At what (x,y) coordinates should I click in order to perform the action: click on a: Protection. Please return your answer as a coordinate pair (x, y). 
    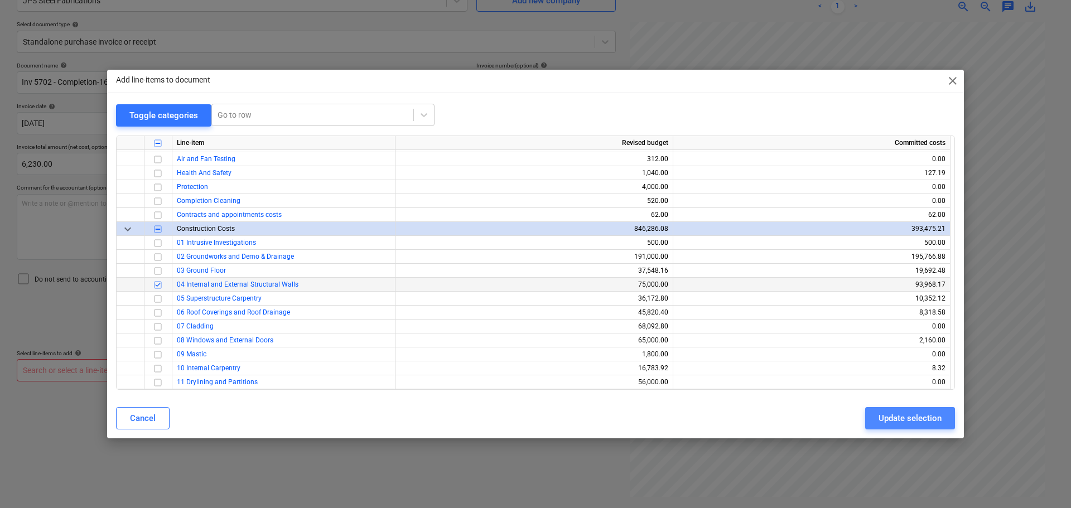
    Looking at the image, I should click on (192, 187).